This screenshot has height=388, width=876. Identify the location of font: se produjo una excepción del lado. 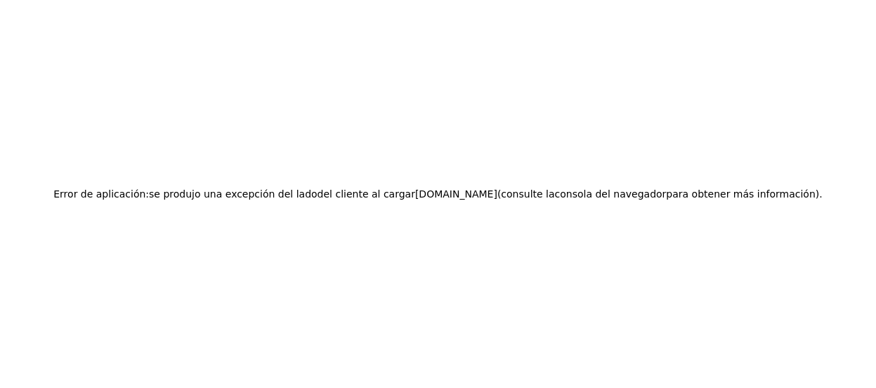
(233, 194).